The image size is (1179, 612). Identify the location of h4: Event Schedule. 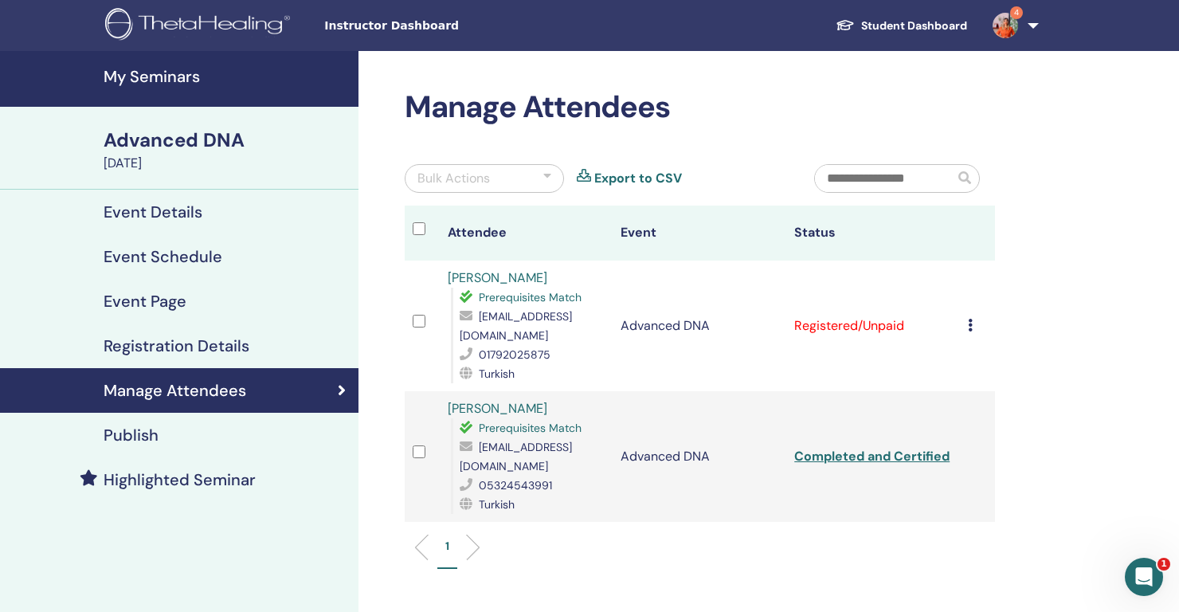
(162, 256).